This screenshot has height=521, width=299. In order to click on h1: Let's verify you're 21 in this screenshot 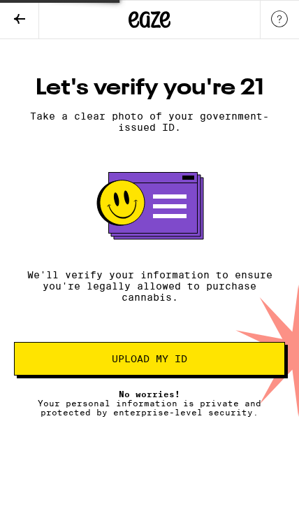, I will do `click(150, 88)`.